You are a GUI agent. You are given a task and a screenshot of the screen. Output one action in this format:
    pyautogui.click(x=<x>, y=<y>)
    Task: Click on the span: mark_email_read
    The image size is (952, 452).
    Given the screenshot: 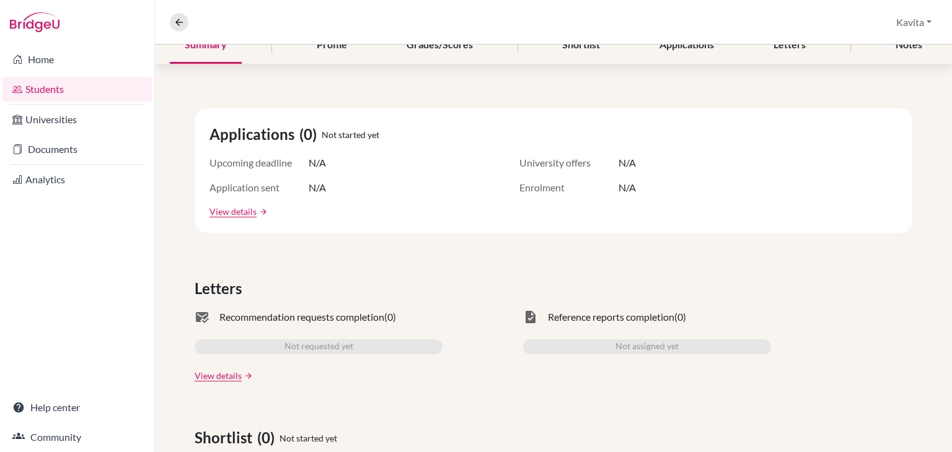 What is the action you would take?
    pyautogui.click(x=202, y=317)
    